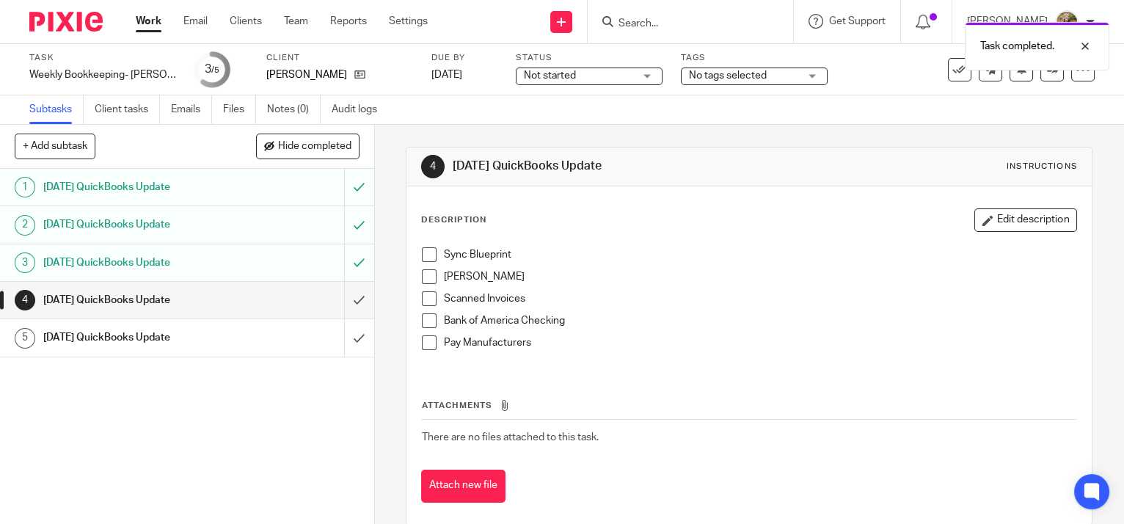  What do you see at coordinates (56, 109) in the screenshot?
I see `a: Subtasks` at bounding box center [56, 109].